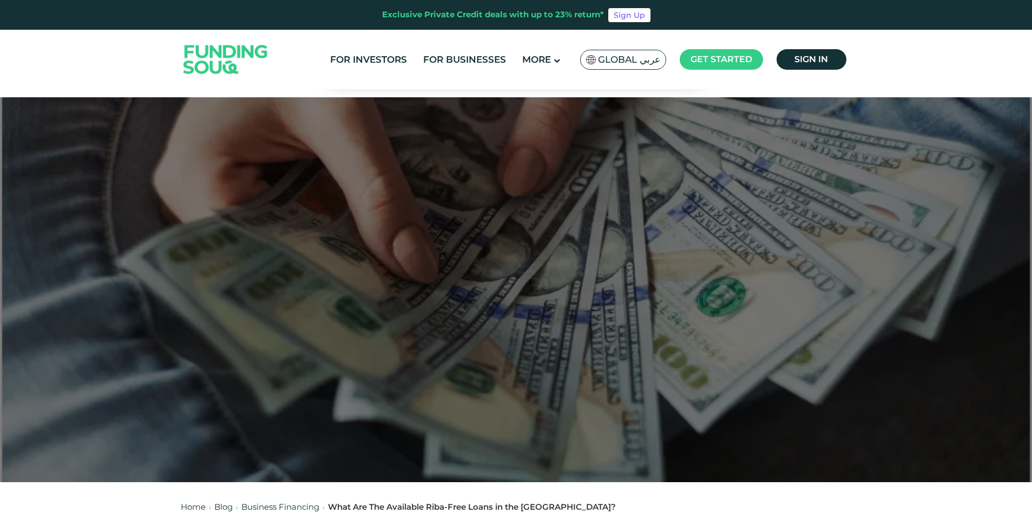  I want to click on span: More, so click(536, 60).